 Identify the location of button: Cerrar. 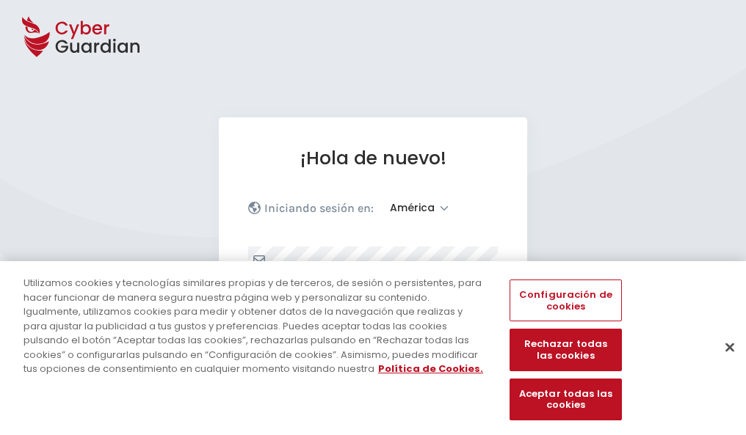
(730, 347).